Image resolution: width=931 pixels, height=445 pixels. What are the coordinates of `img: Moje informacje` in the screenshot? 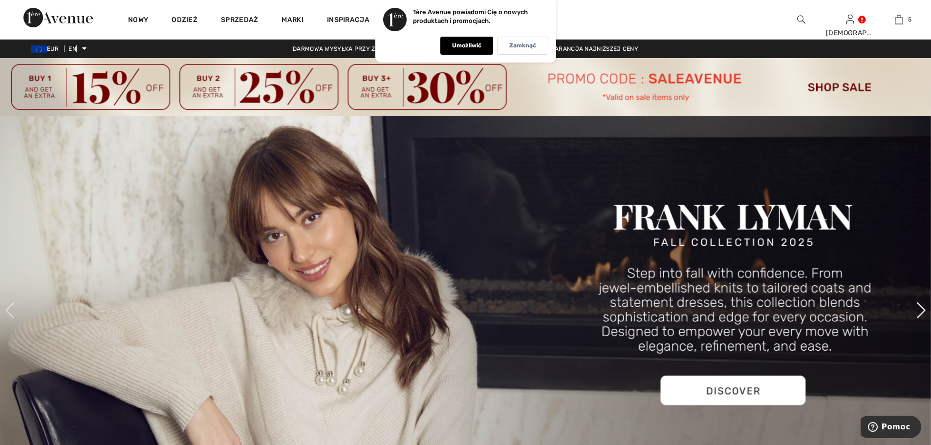 It's located at (850, 20).